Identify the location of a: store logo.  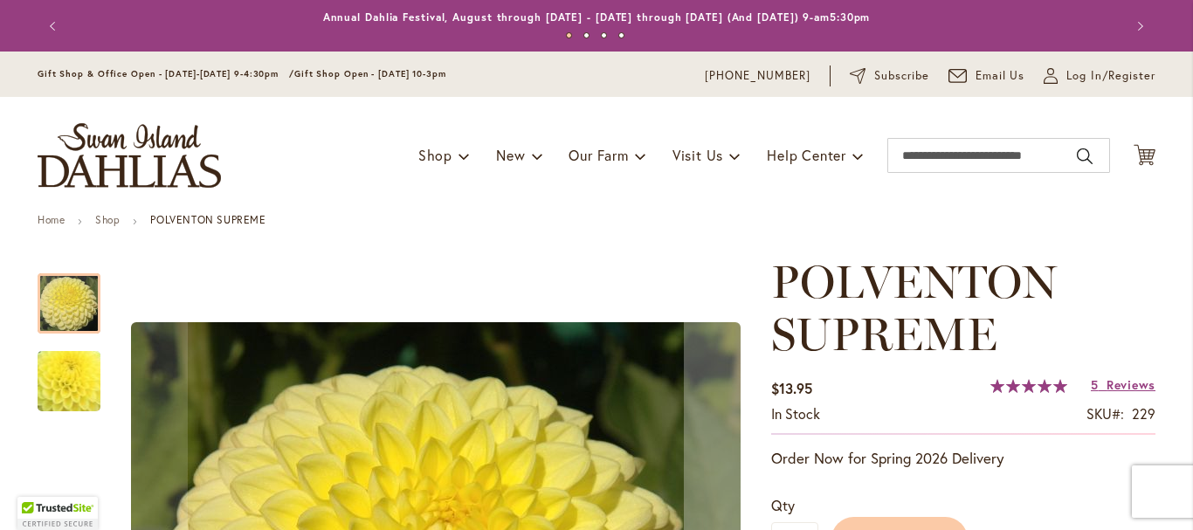
(129, 155).